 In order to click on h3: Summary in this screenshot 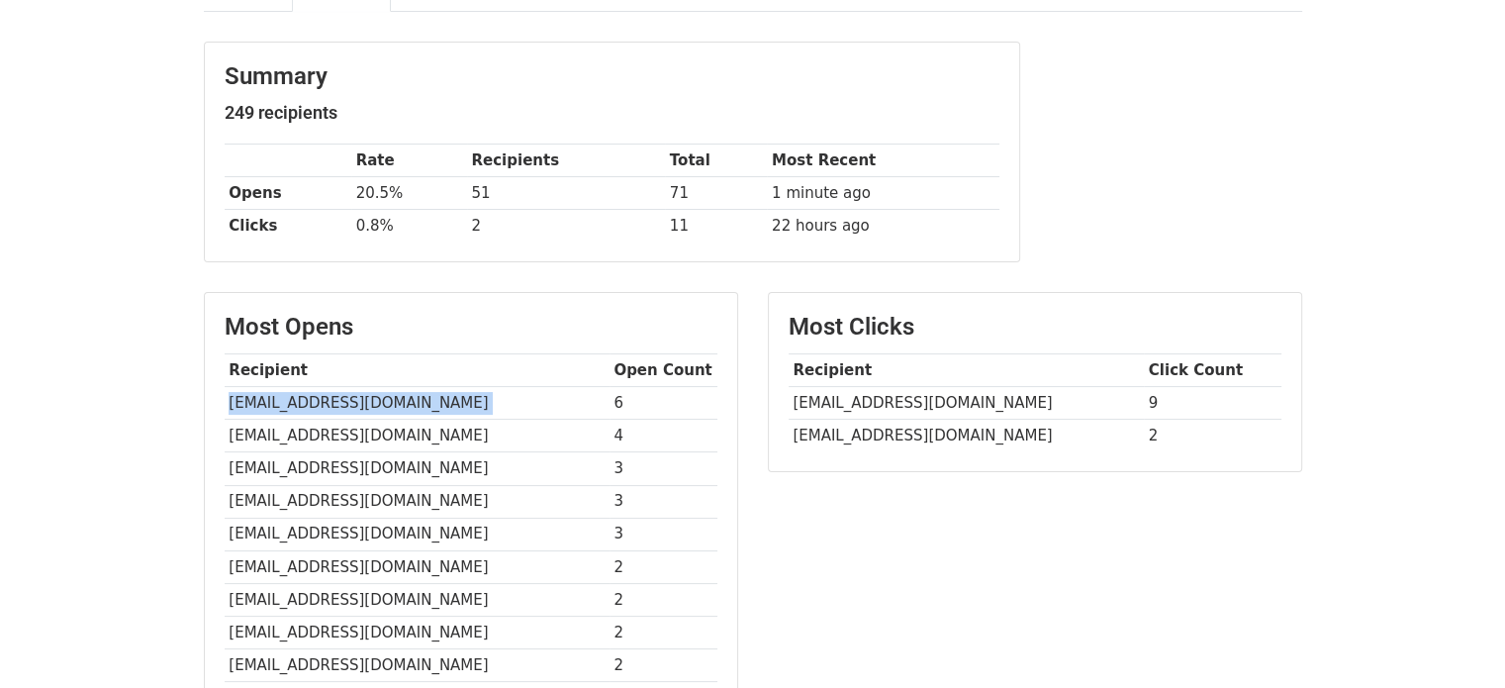, I will do `click(612, 76)`.